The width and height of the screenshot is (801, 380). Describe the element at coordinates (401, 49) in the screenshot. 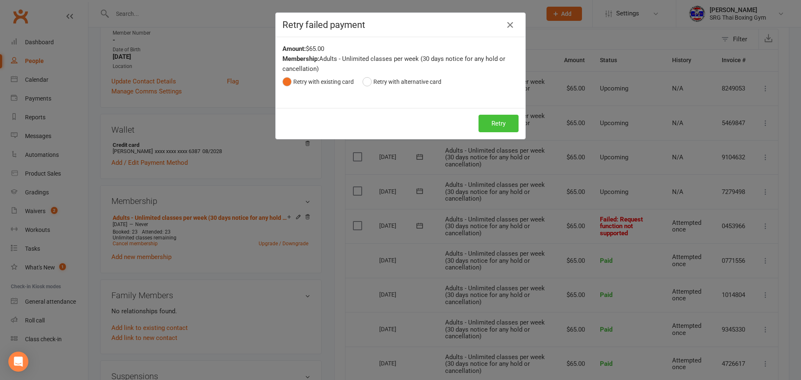

I see `div: $65.00` at that location.